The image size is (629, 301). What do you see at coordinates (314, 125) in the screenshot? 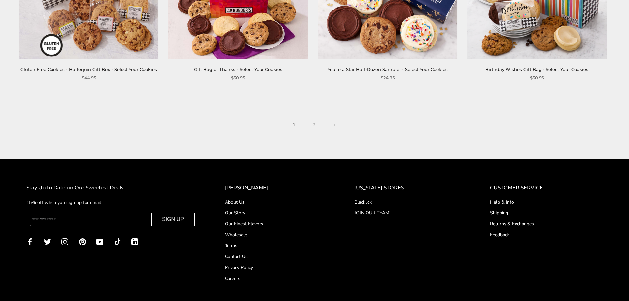
I see `a: 2` at bounding box center [314, 125].